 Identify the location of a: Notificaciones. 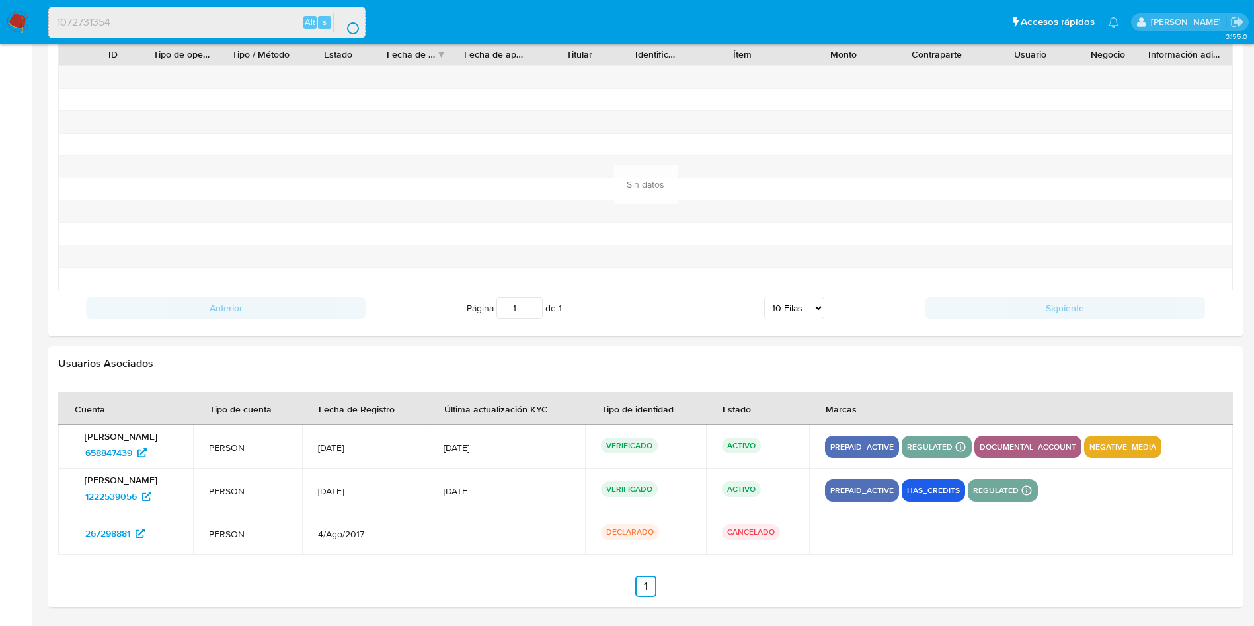
(1113, 22).